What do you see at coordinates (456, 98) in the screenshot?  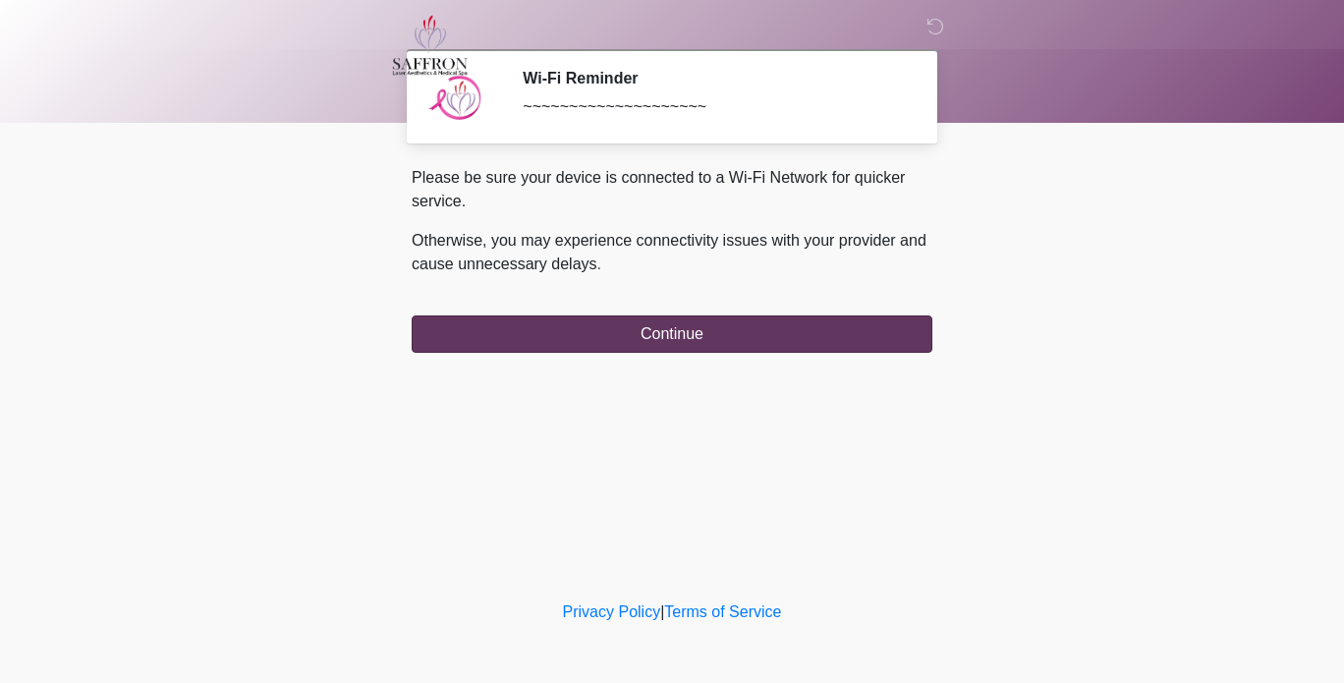 I see `img: Agent Avatar` at bounding box center [456, 98].